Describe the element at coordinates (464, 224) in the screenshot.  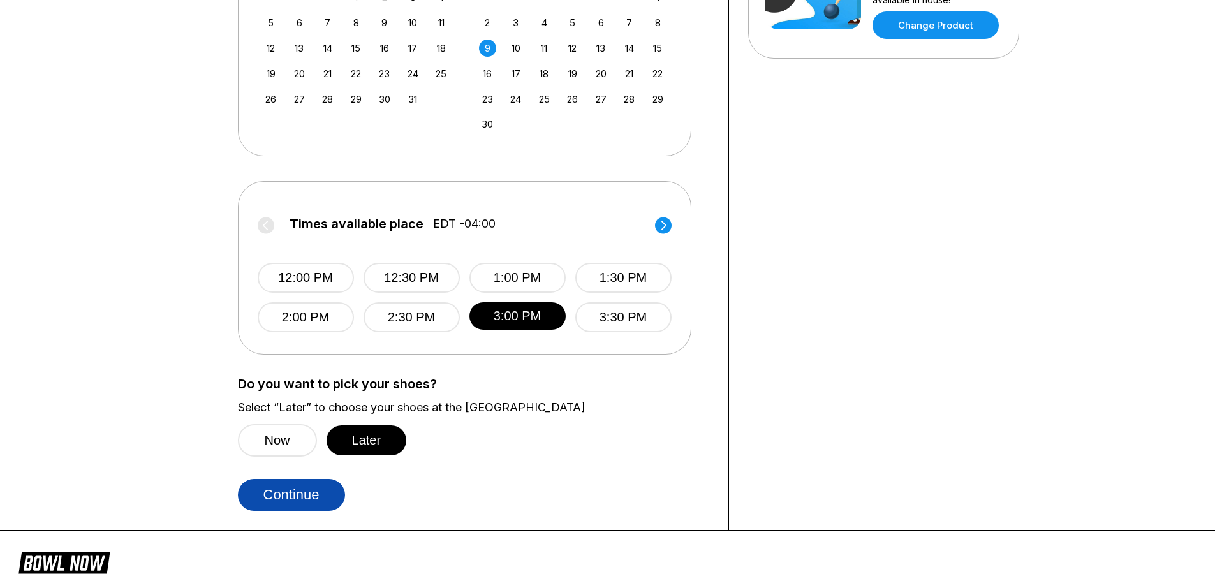
I see `span: EDT -04:00` at that location.